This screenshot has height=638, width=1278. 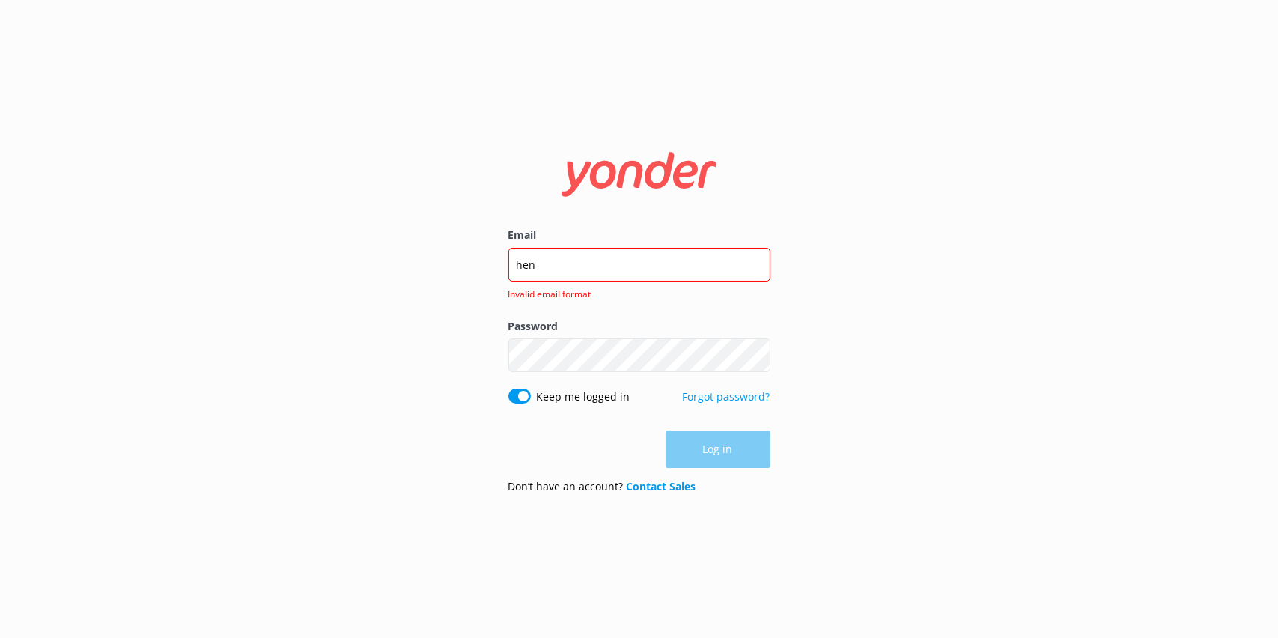 I want to click on span: Invalid email format, so click(x=635, y=294).